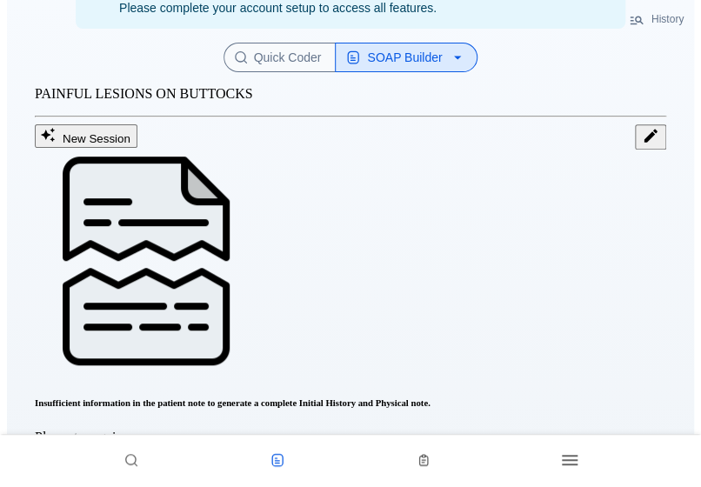 The height and width of the screenshot is (487, 701). Describe the element at coordinates (86, 136) in the screenshot. I see `button: Clears all inputs and results.` at that location.